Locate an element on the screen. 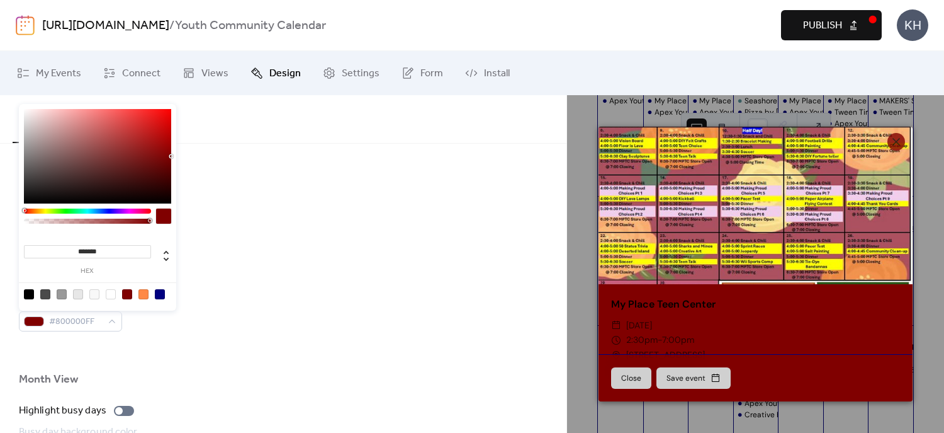 Image resolution: width=944 pixels, height=433 pixels. a: Design is located at coordinates (276, 73).